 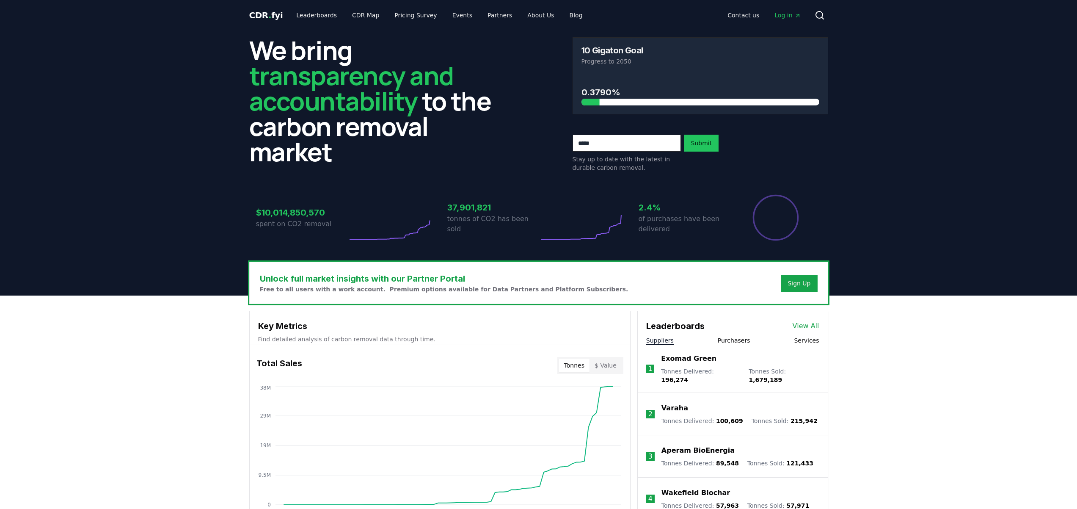 What do you see at coordinates (377, 101) in the screenshot?
I see `h2: We bring to the carbon removal market` at bounding box center [377, 101].